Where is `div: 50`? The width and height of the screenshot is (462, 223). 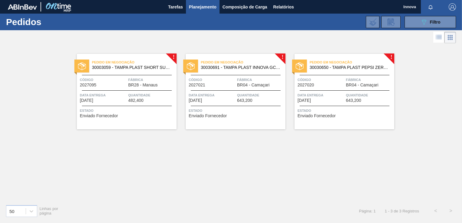 div: 50 is located at coordinates (12, 211).